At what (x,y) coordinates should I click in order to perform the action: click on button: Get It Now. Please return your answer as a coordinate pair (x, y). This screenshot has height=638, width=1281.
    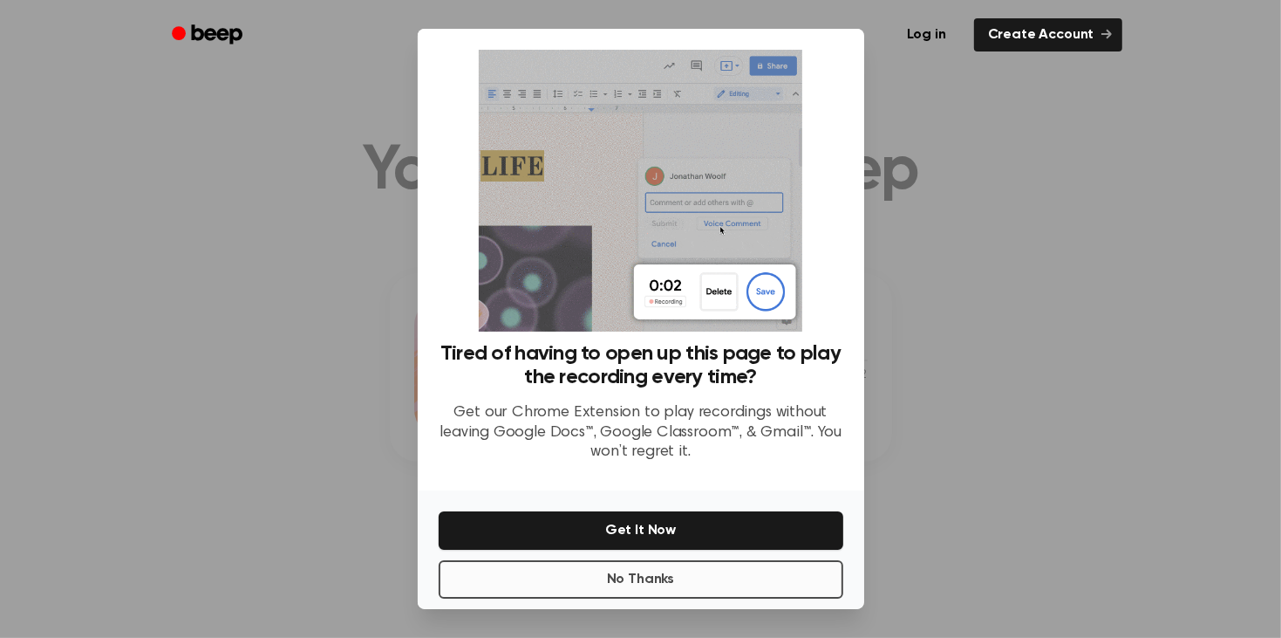
    Looking at the image, I should click on (641, 530).